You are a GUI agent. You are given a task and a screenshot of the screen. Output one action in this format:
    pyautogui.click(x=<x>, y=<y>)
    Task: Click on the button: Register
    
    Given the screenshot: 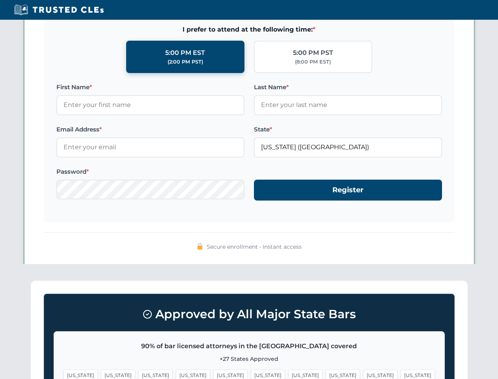 What is the action you would take?
    pyautogui.click(x=348, y=190)
    